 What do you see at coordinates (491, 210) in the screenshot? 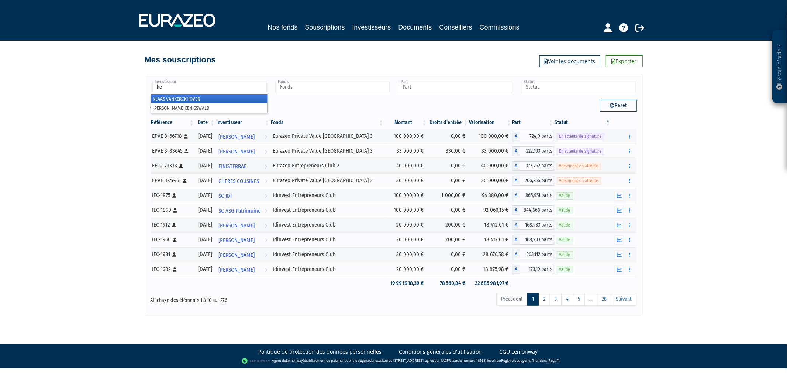
I see `td: 92 060,15 €` at bounding box center [491, 210].